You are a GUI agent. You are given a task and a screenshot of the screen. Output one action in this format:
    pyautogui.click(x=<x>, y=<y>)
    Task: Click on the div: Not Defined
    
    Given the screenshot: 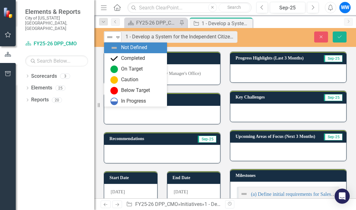 What is the action you would take?
    pyautogui.click(x=134, y=48)
    